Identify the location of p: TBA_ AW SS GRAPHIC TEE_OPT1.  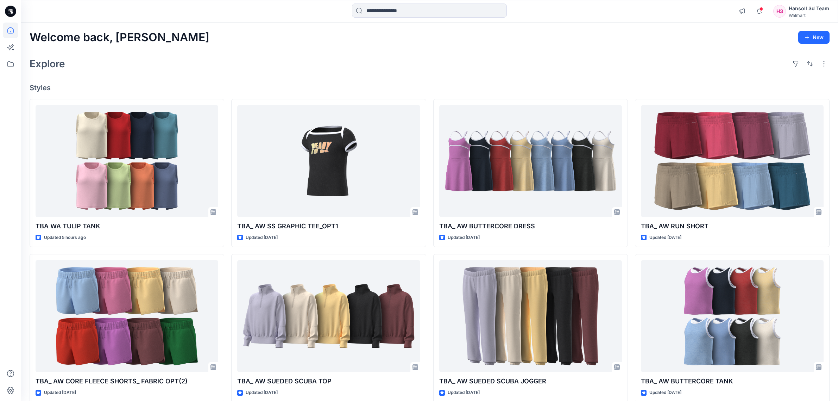
(329, 226).